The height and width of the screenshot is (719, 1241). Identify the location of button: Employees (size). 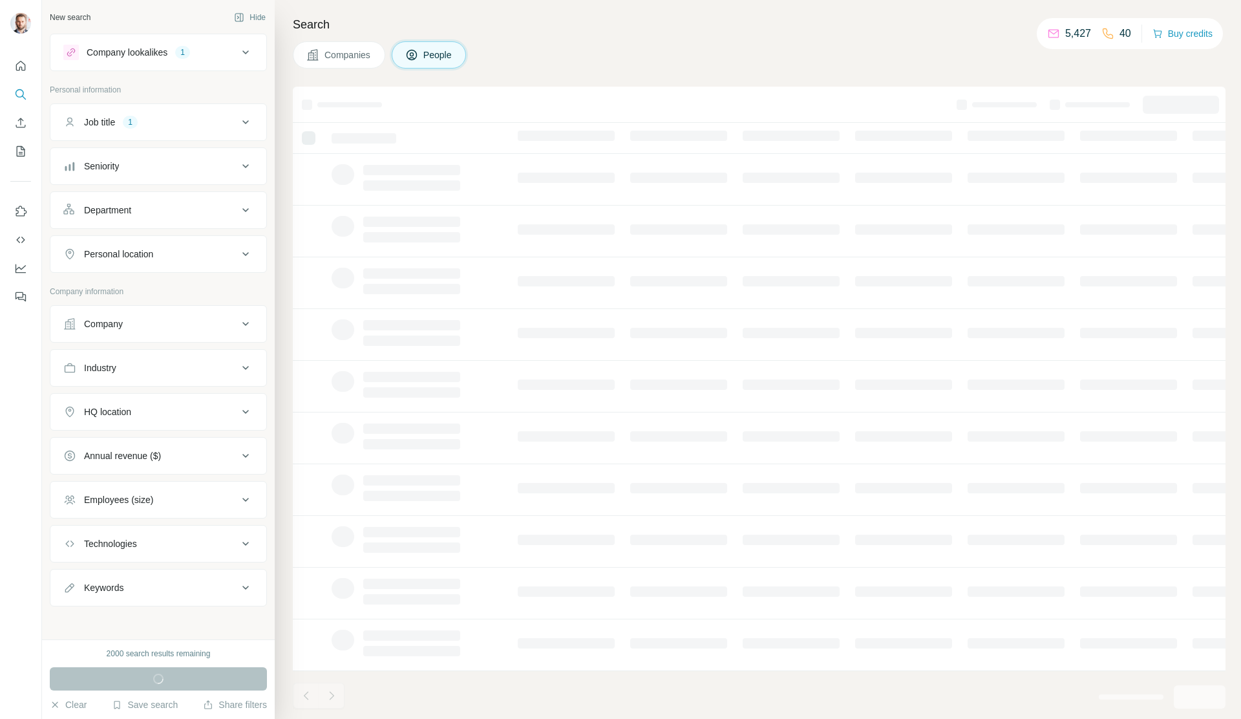
(158, 500).